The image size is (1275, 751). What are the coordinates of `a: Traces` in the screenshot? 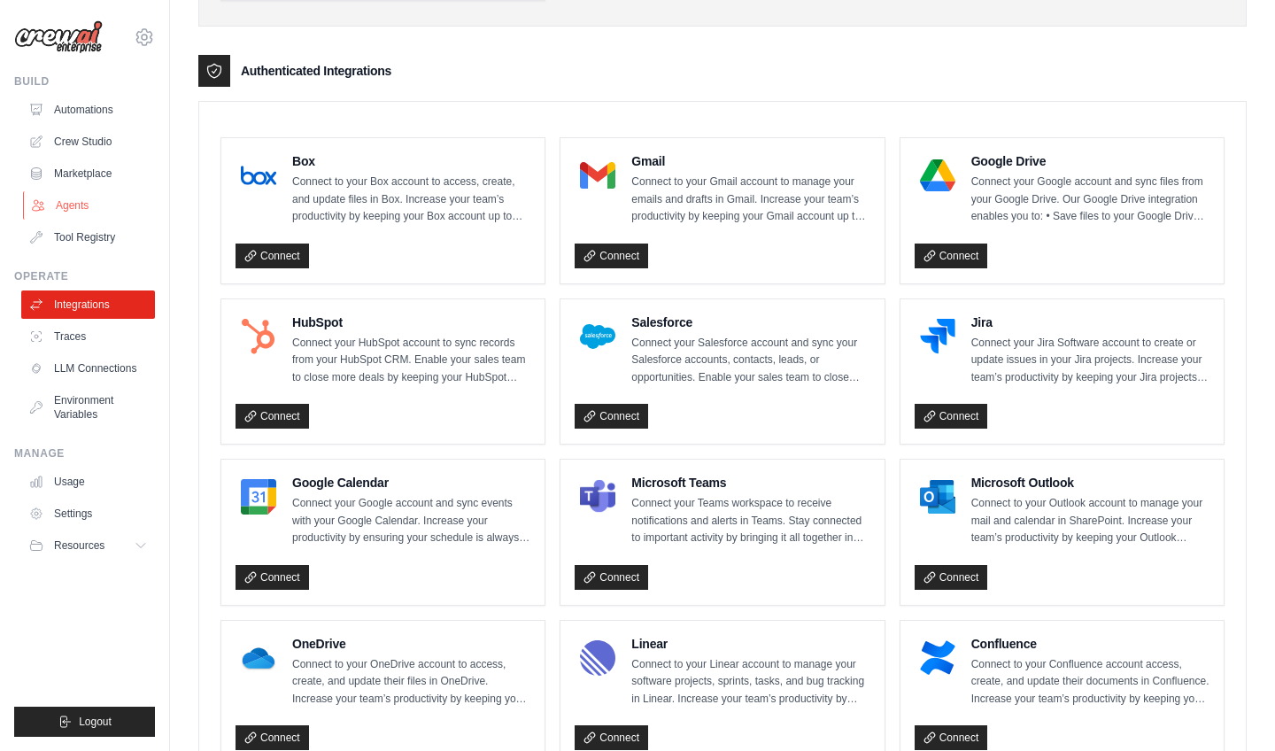 It's located at (88, 336).